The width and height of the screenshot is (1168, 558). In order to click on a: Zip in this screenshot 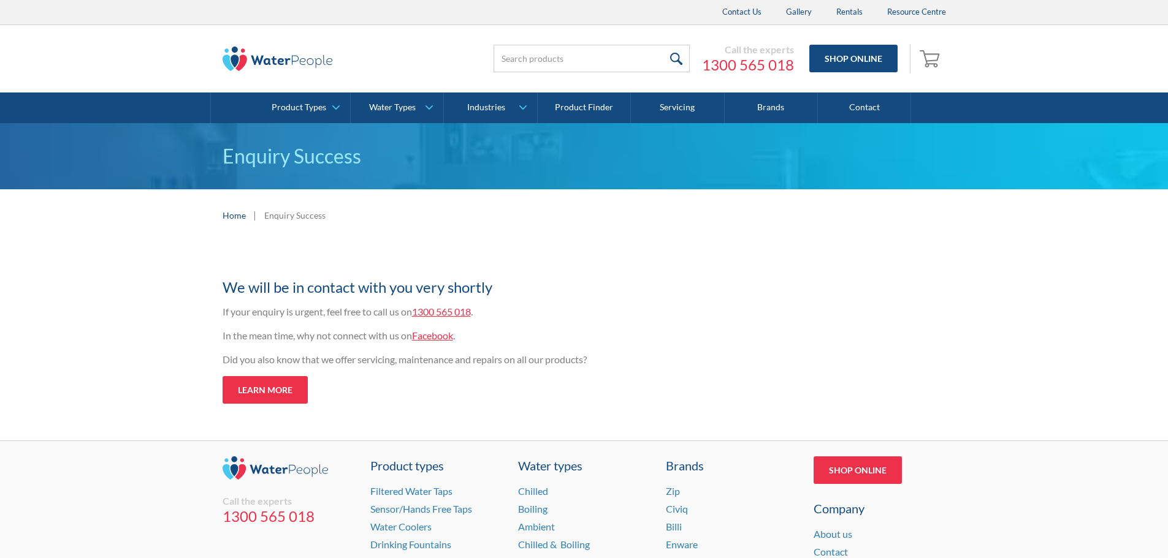, I will do `click(672, 491)`.